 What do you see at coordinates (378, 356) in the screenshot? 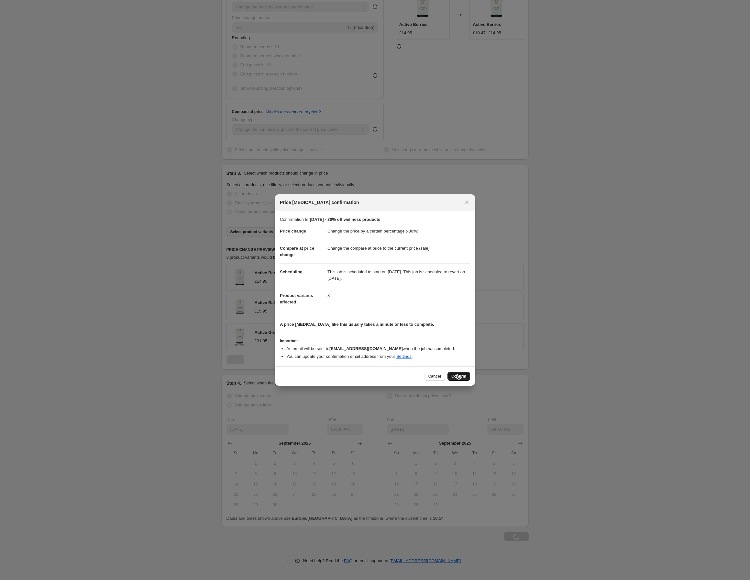
I see `li: You can update your confirmation email address from your .` at bounding box center [378, 356].